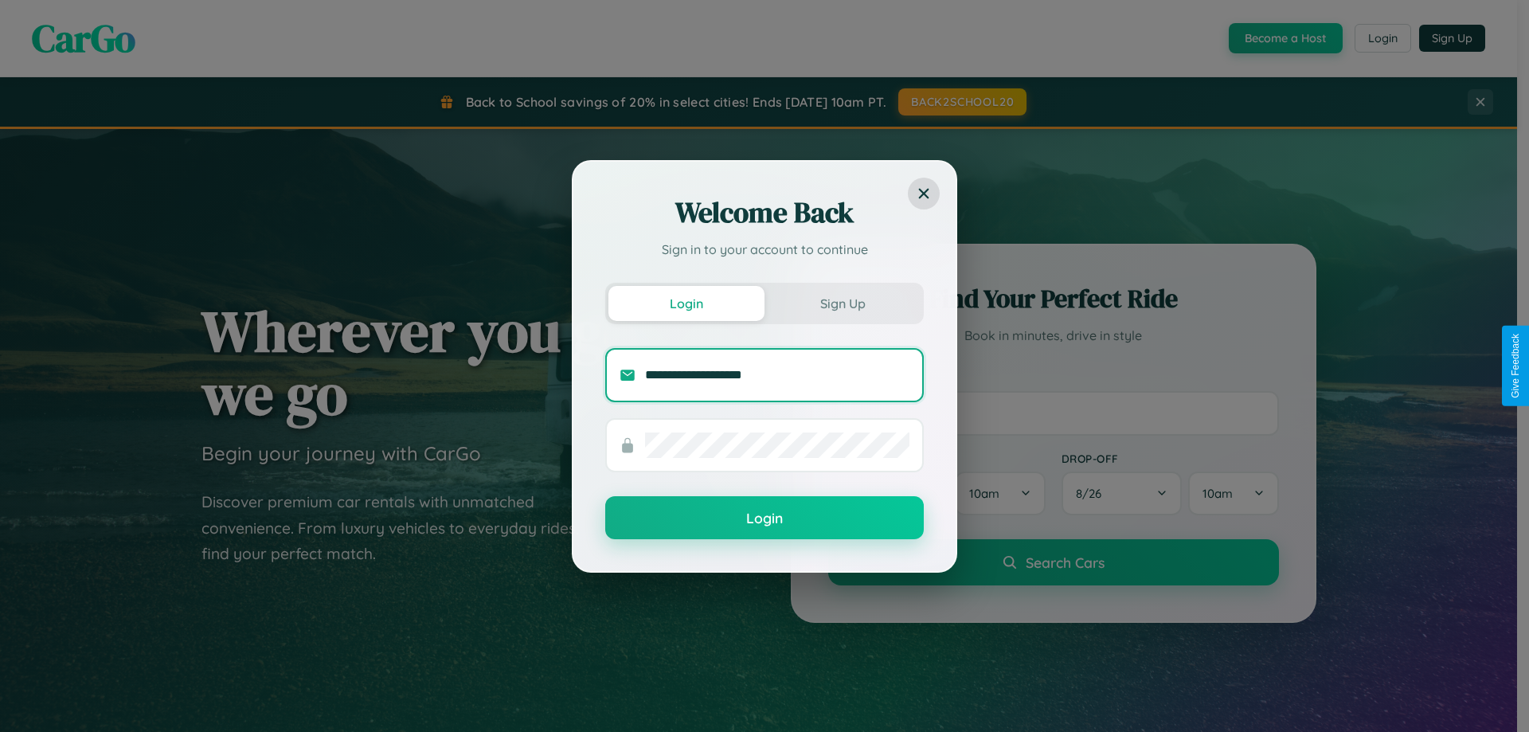 This screenshot has width=1529, height=732. What do you see at coordinates (843, 303) in the screenshot?
I see `button: Sign Up` at bounding box center [843, 303].